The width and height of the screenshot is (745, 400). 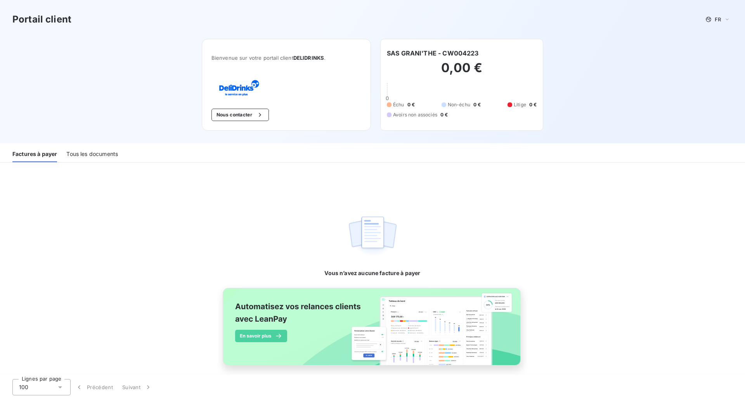 What do you see at coordinates (24, 387) in the screenshot?
I see `span: 100` at bounding box center [24, 387].